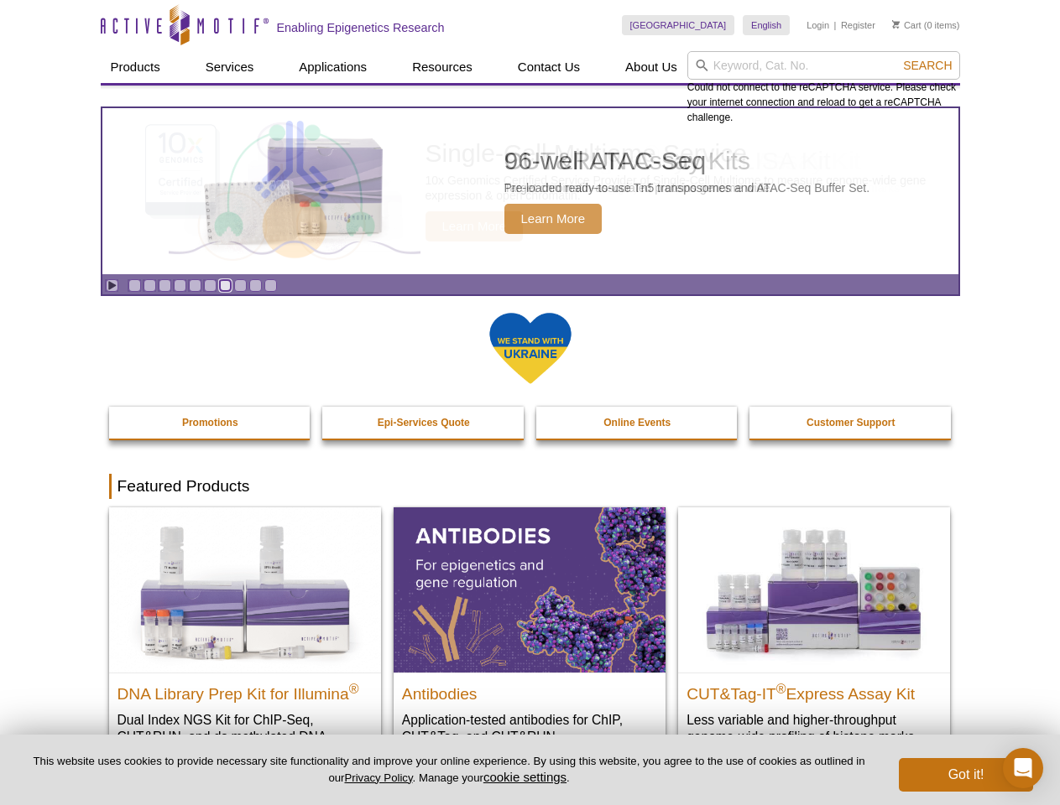  What do you see at coordinates (651, 67) in the screenshot?
I see `a: About Us` at bounding box center [651, 67].